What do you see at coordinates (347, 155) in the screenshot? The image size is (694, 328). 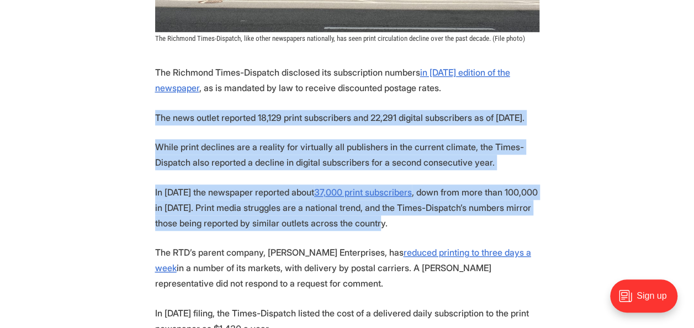 I see `p: While print declines are a reality for virtually all publishers in the current climate, the Times...` at bounding box center [347, 155].